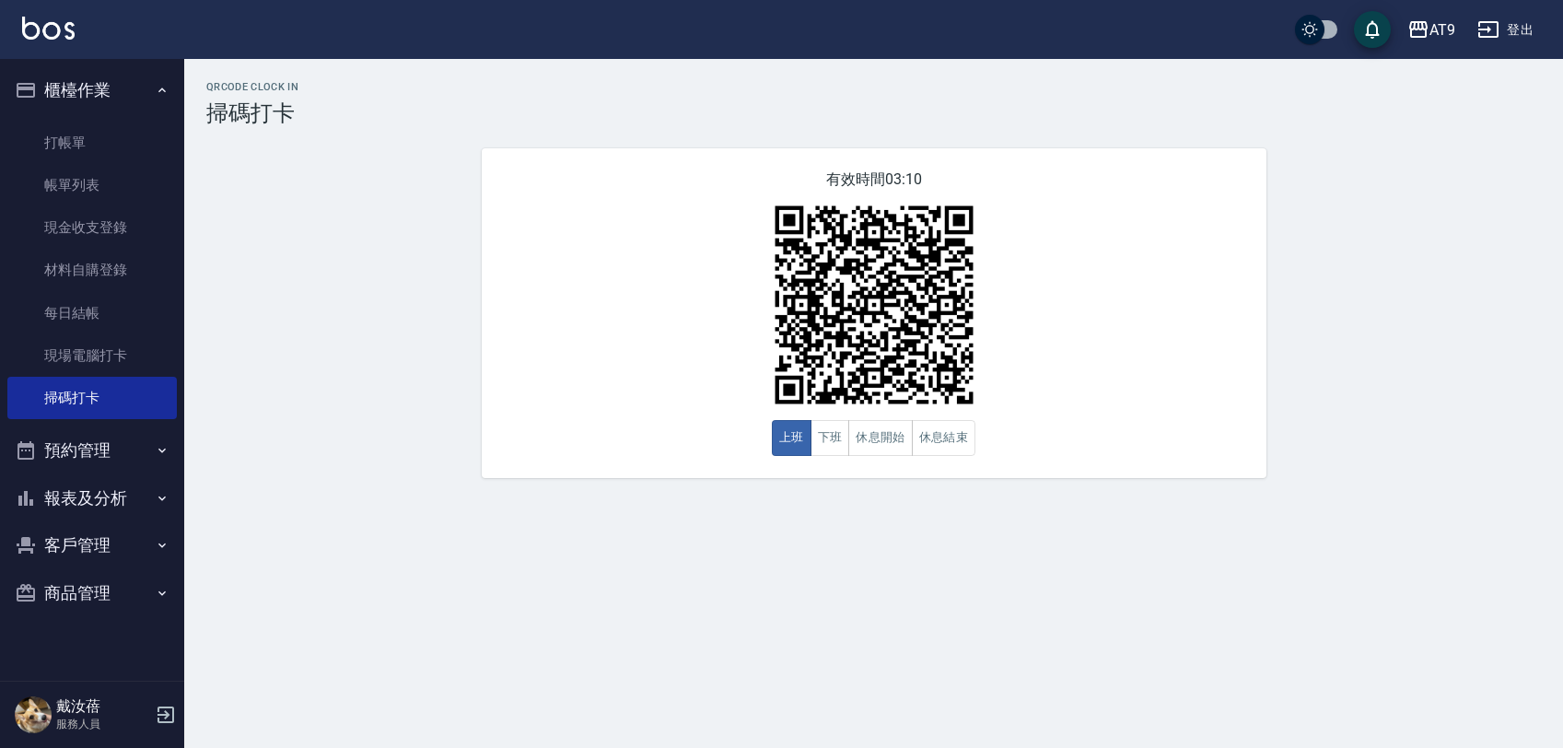  What do you see at coordinates (92, 185) in the screenshot?
I see `a: 帳單列表` at bounding box center [92, 185].